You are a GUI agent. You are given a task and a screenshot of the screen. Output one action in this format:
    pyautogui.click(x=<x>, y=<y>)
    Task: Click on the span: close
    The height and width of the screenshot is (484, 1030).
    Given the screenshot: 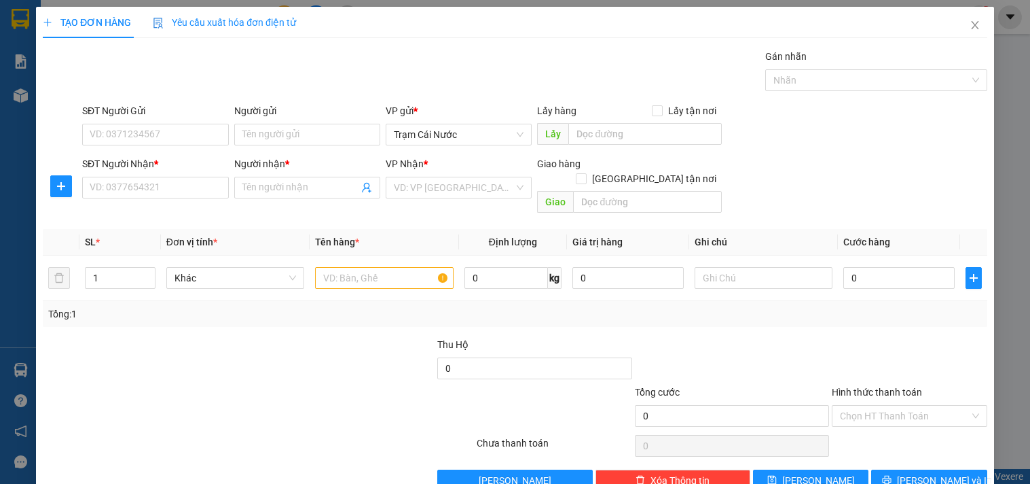 What is the action you would take?
    pyautogui.click(x=975, y=25)
    